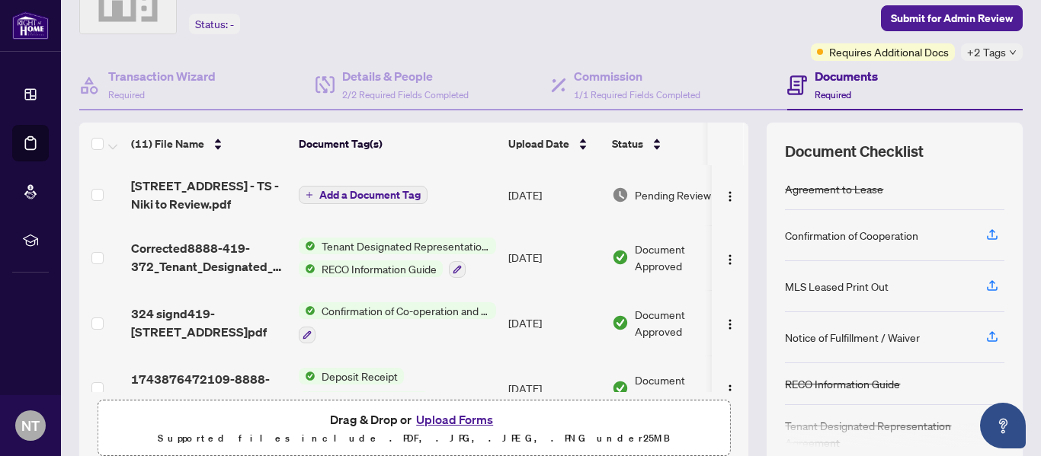 The height and width of the screenshot is (456, 1041). What do you see at coordinates (637, 76) in the screenshot?
I see `h4: Commission` at bounding box center [637, 76].